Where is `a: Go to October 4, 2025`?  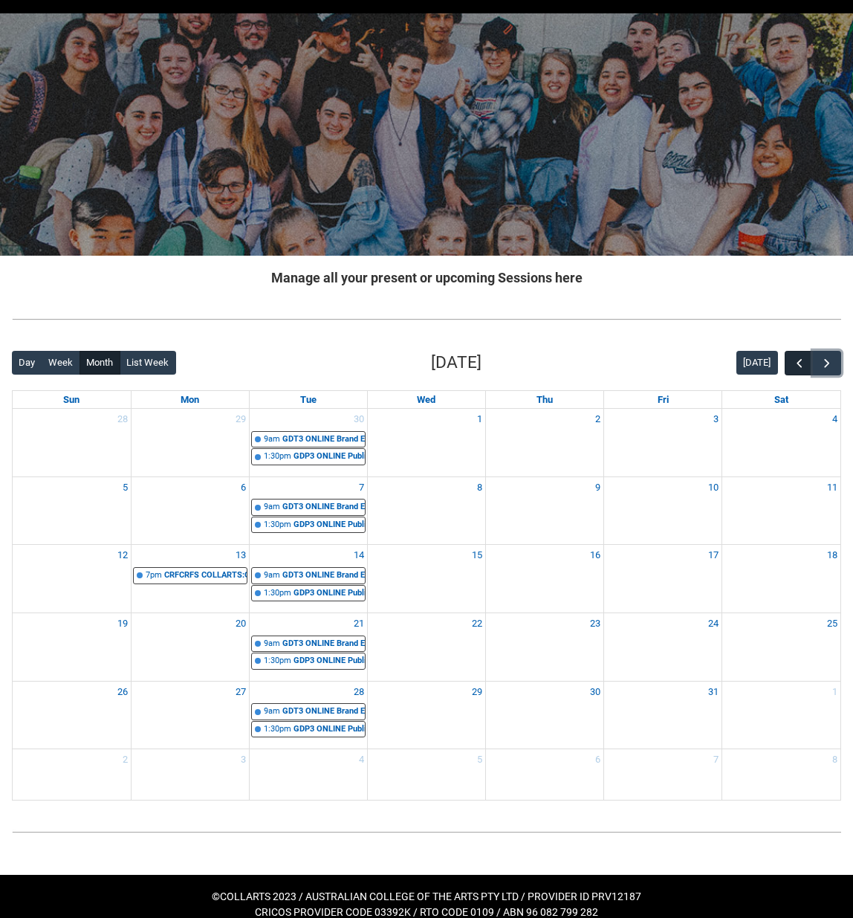
a: Go to October 4, 2025 is located at coordinates (835, 419).